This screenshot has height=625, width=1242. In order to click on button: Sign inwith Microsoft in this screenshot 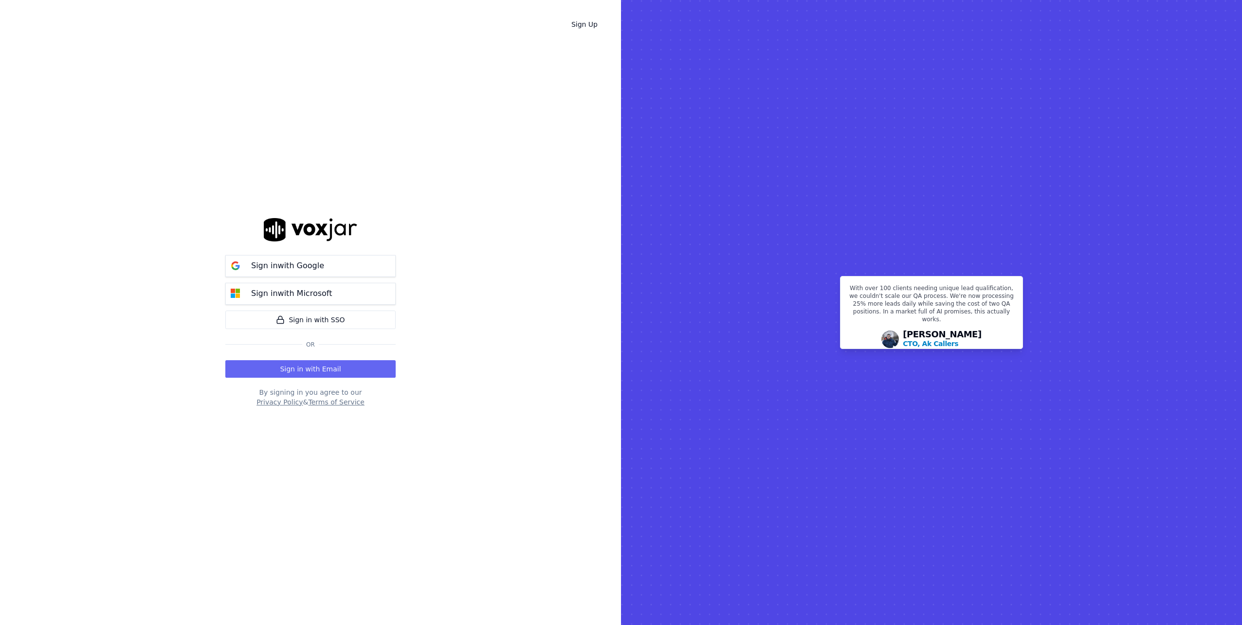, I will do `click(311, 294)`.